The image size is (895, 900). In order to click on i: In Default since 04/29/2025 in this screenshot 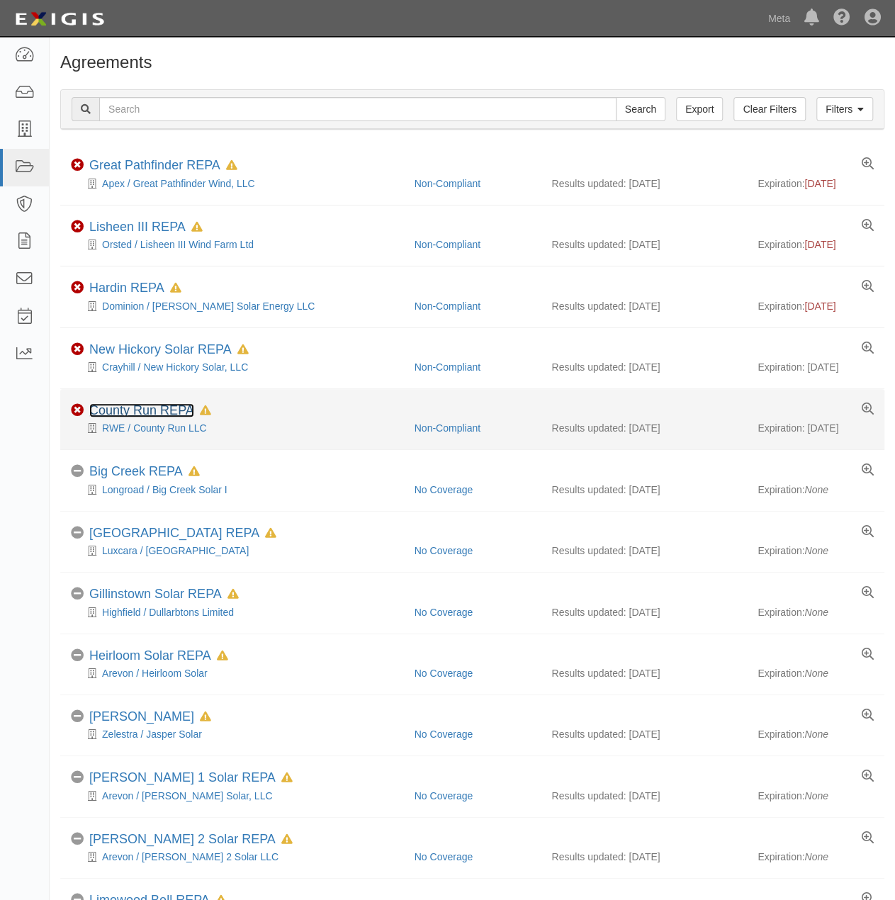, I will do `click(243, 350)`.